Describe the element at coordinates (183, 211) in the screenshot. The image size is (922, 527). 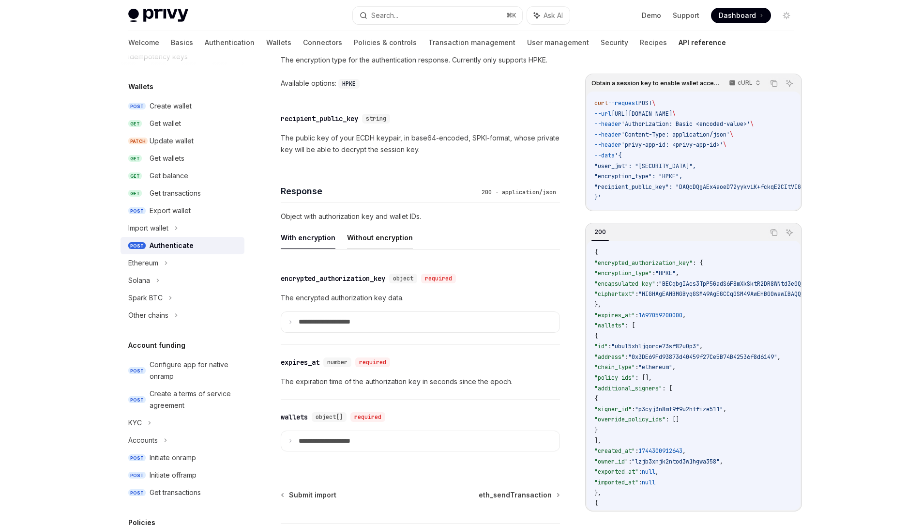
I see `a: POSTExport wallet` at that location.